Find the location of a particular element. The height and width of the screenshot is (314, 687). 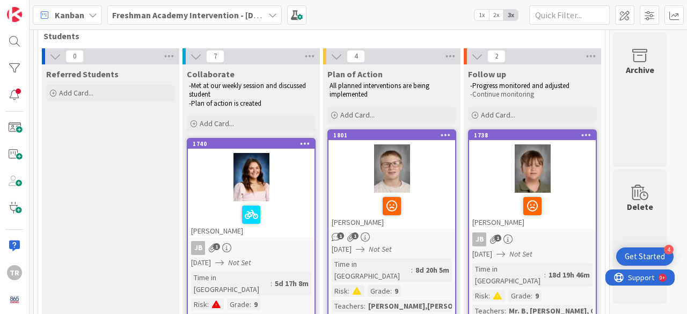

div: 18d 19h 46m is located at coordinates (569, 275).